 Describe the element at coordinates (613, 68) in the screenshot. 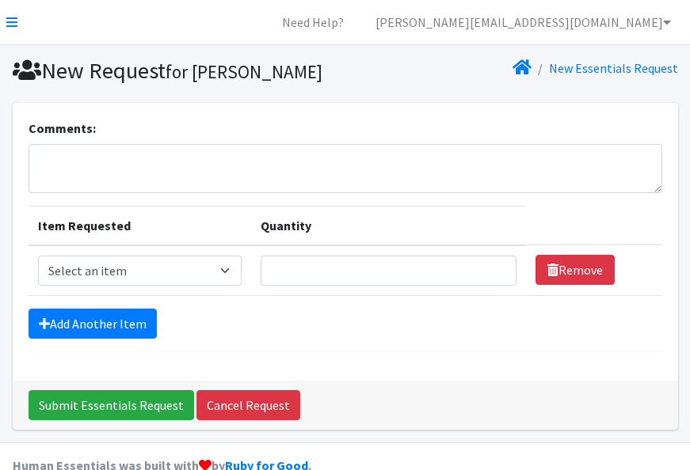

I see `a: New Essentials Request` at that location.